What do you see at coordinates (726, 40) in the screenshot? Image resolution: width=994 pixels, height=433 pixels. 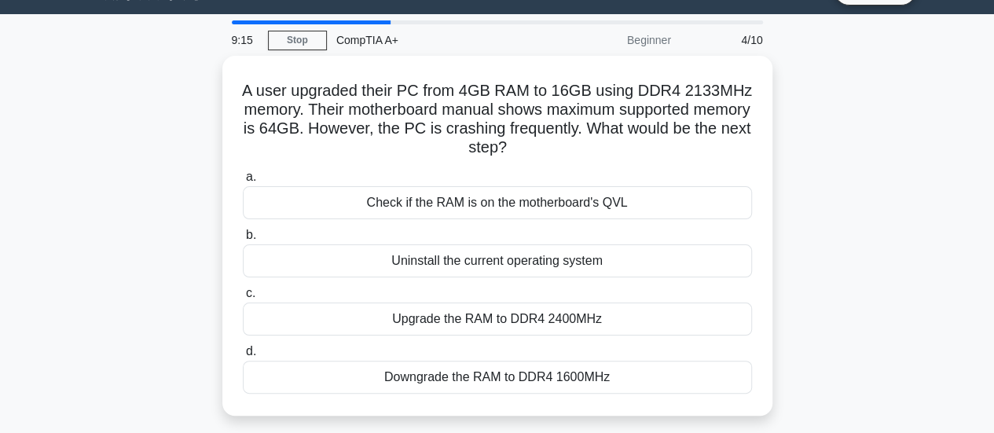 I see `div: 4/10` at bounding box center [726, 40].